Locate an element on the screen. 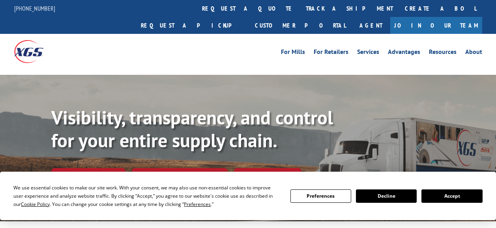  div: We use essential cookies to make our site work. With your consent, we may also use non-essential ... is located at coordinates (147, 196).